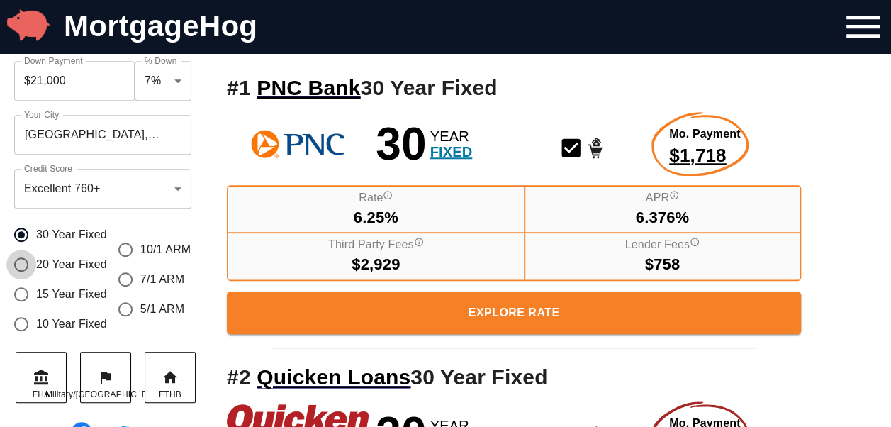  What do you see at coordinates (28, 25) in the screenshot?
I see `img: MortgageHog Logo` at bounding box center [28, 25].